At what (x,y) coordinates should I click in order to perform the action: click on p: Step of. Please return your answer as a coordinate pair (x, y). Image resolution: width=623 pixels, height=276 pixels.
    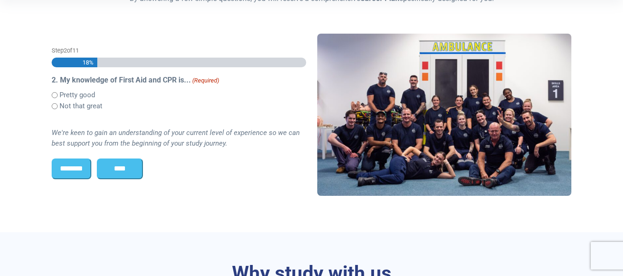
    Looking at the image, I should click on (179, 50).